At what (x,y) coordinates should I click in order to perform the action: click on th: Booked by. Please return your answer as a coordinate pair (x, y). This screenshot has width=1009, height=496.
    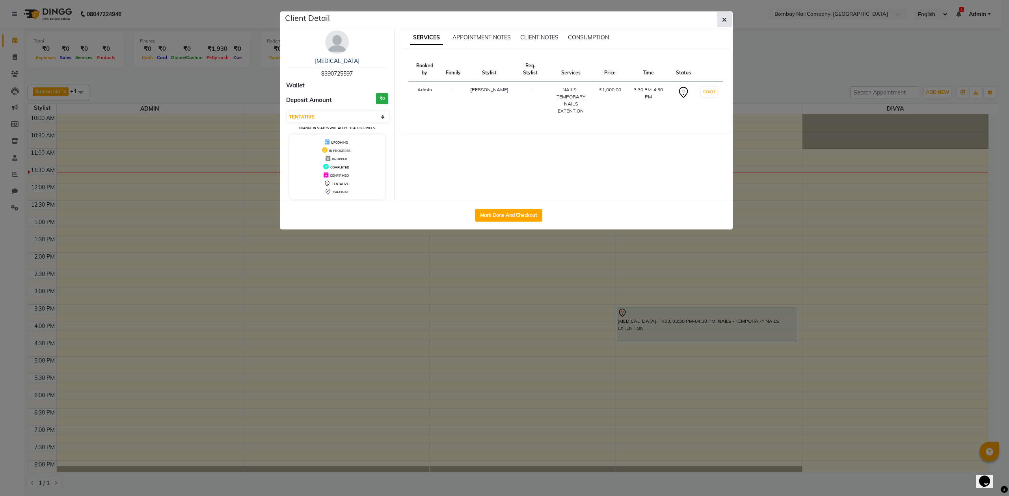
    Looking at the image, I should click on (424, 69).